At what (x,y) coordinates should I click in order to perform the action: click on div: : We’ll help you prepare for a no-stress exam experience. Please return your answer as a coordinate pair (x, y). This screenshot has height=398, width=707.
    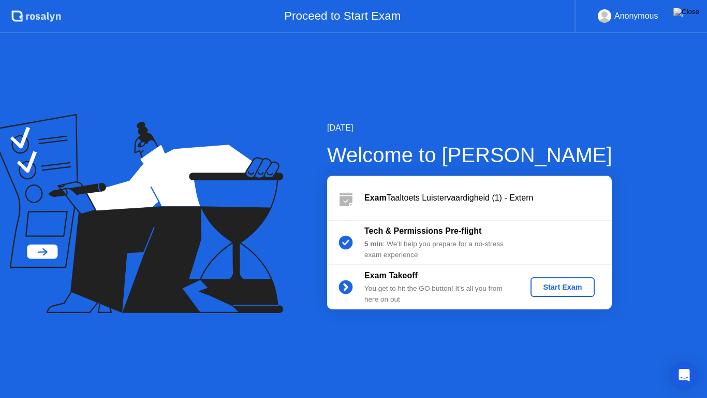
    Looking at the image, I should click on (439, 249).